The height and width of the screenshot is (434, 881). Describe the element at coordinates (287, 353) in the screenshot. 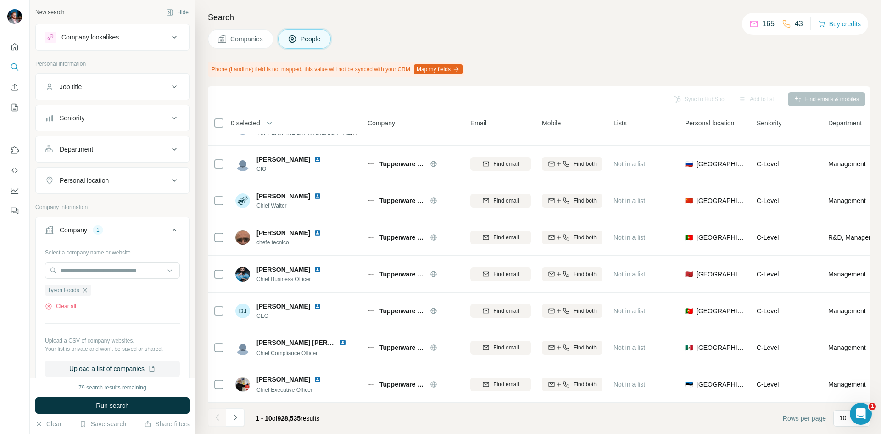

I see `span: Chief Compliance Officer` at that location.